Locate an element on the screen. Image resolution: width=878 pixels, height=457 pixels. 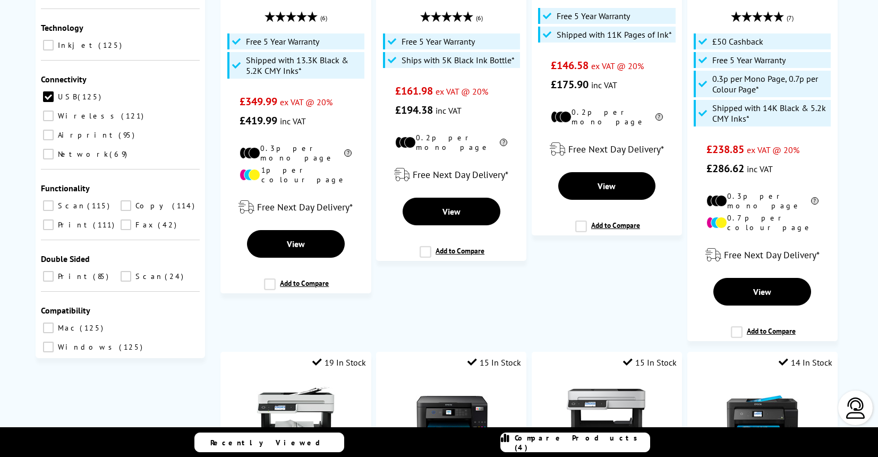
span: 0.3p per Mono Page, 0.7p per Colour Page* is located at coordinates (770, 84).